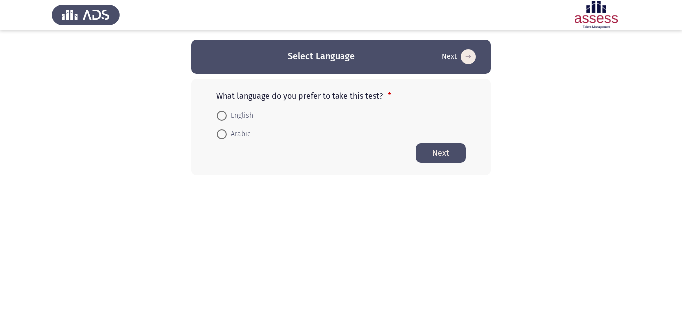 The height and width of the screenshot is (322, 682). What do you see at coordinates (341, 96) in the screenshot?
I see `p: What language do you prefer to take this test?` at bounding box center [341, 96].